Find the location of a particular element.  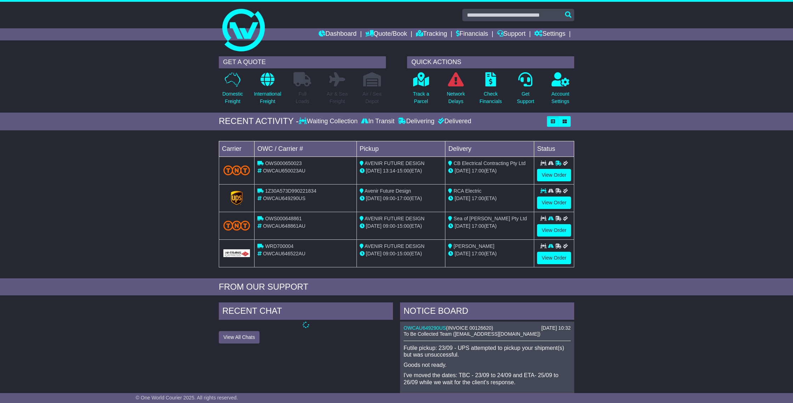

span: OWCAU649290US is located at coordinates (284, 198).